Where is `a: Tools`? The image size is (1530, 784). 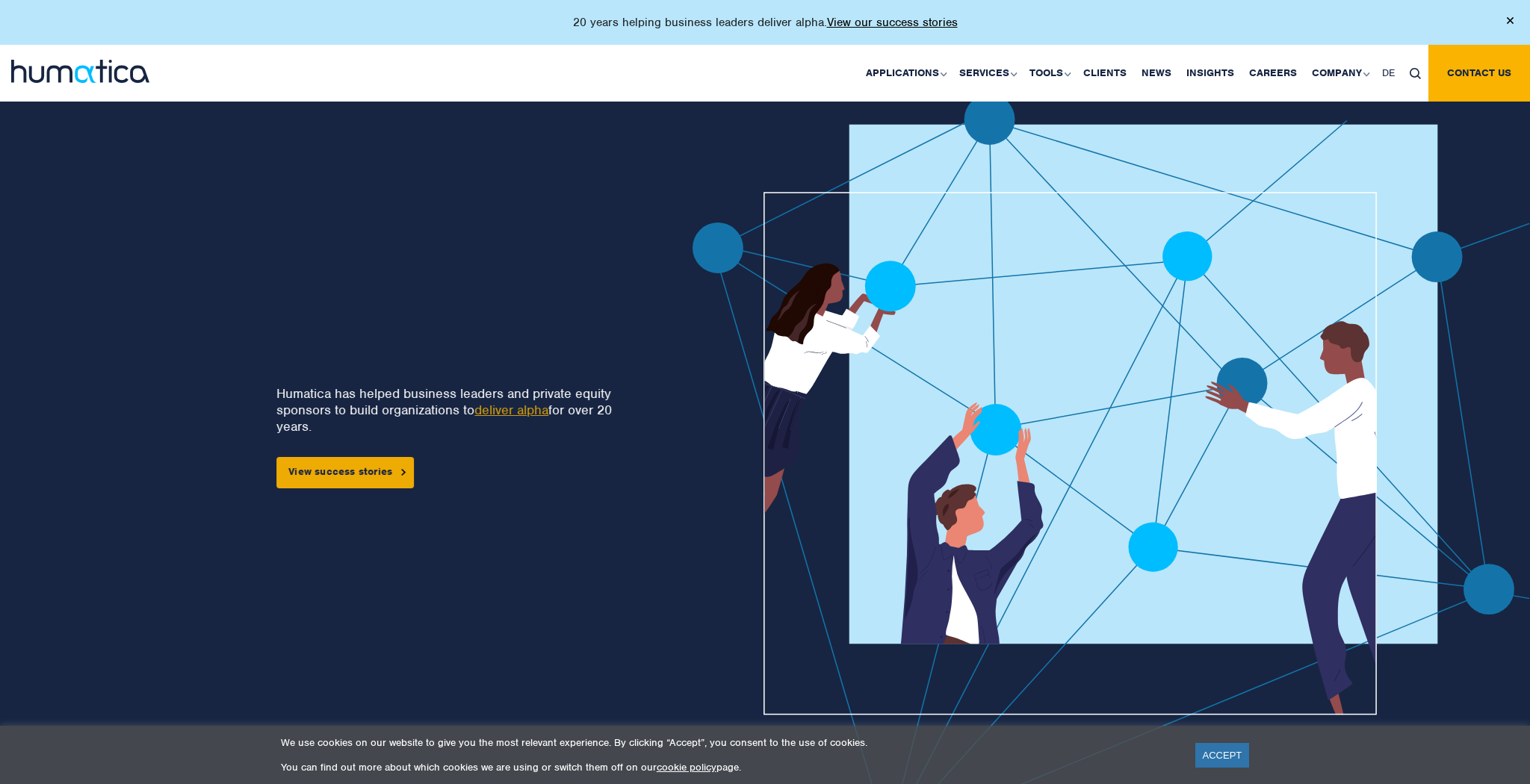 a: Tools is located at coordinates (1049, 73).